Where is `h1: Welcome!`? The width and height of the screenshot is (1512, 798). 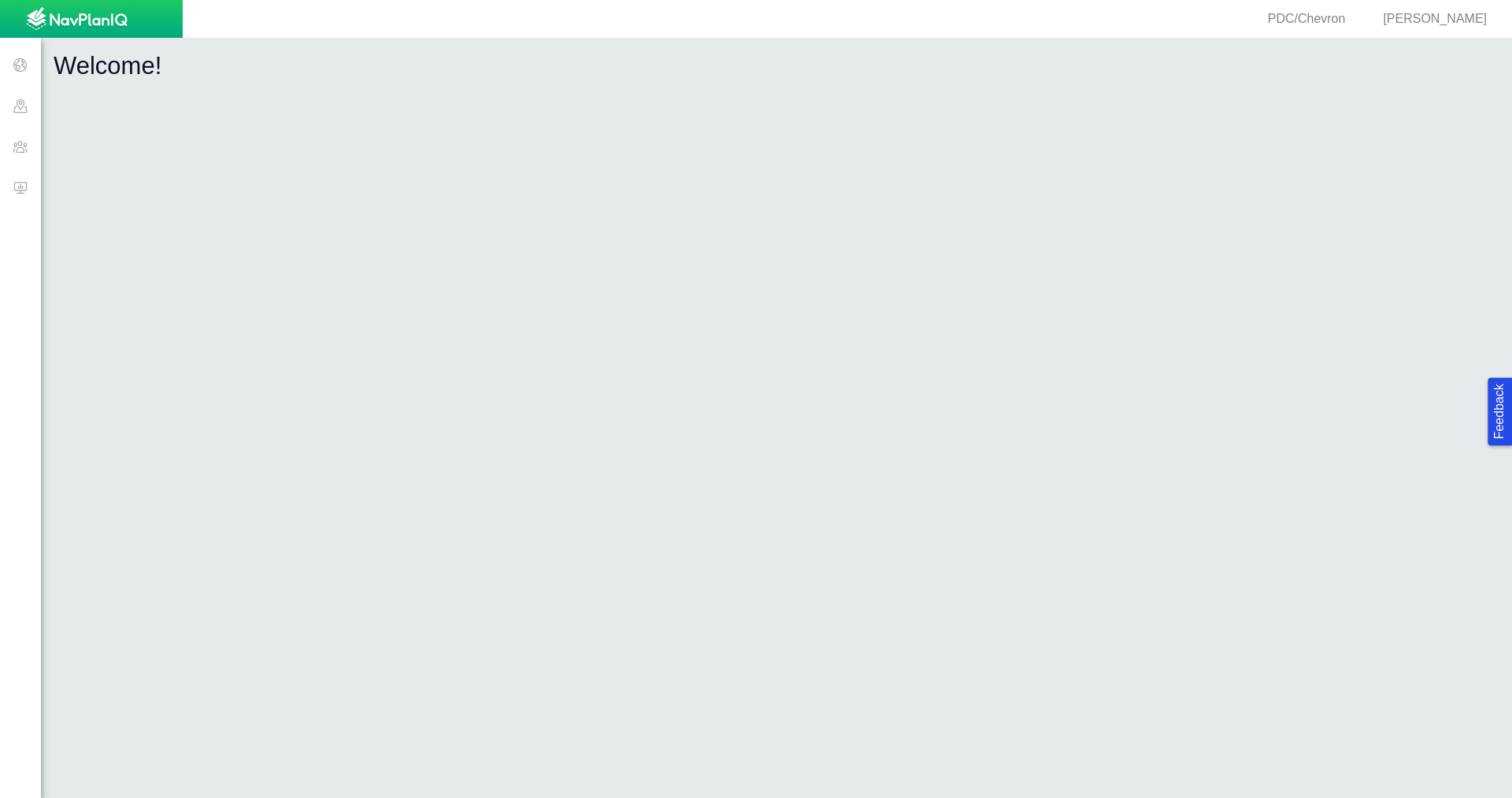 h1: Welcome! is located at coordinates (776, 66).